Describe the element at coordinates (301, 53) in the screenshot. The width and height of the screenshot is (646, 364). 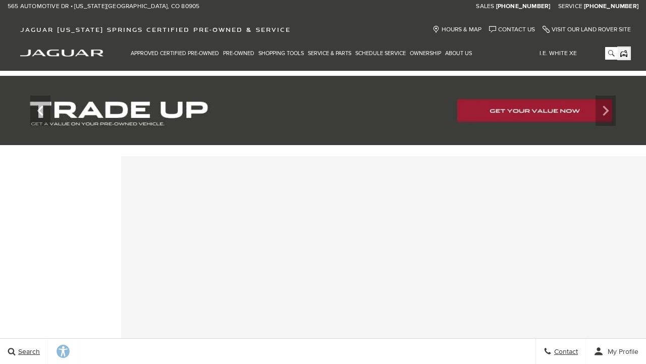
I see `nav: Main Navigation` at that location.